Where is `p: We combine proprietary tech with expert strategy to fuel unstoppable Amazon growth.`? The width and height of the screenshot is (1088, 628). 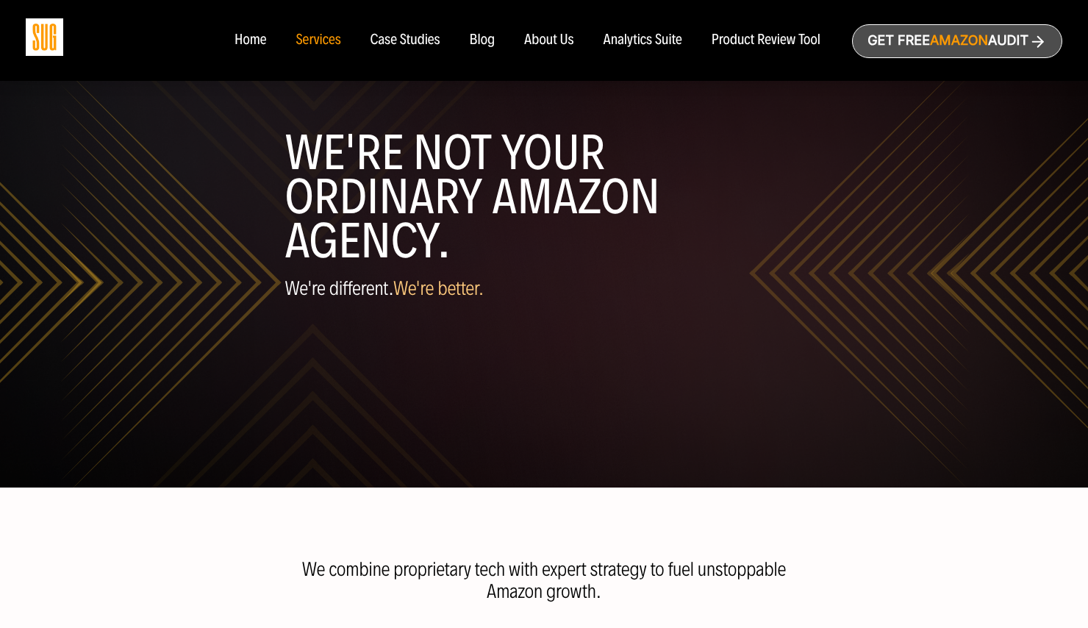 p: We combine proprietary tech with expert strategy to fuel unstoppable Amazon growth. is located at coordinates (544, 580).